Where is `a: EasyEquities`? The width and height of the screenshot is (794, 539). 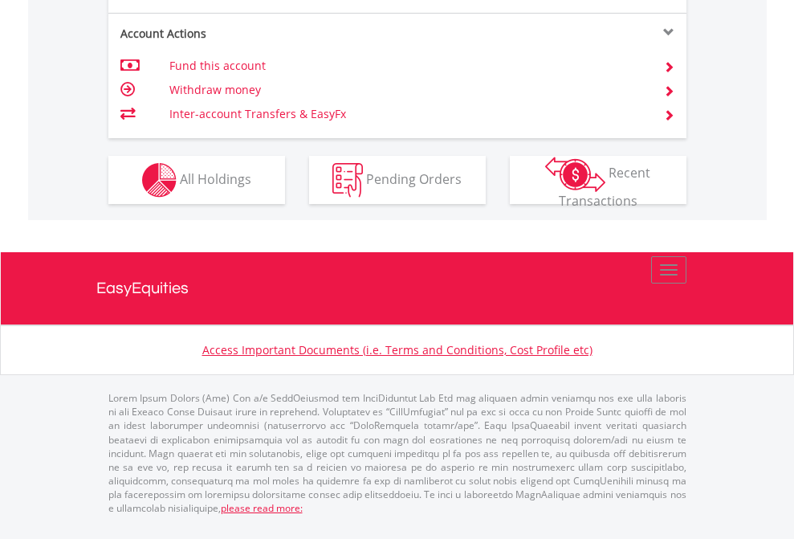
a: EasyEquities is located at coordinates (398, 288).